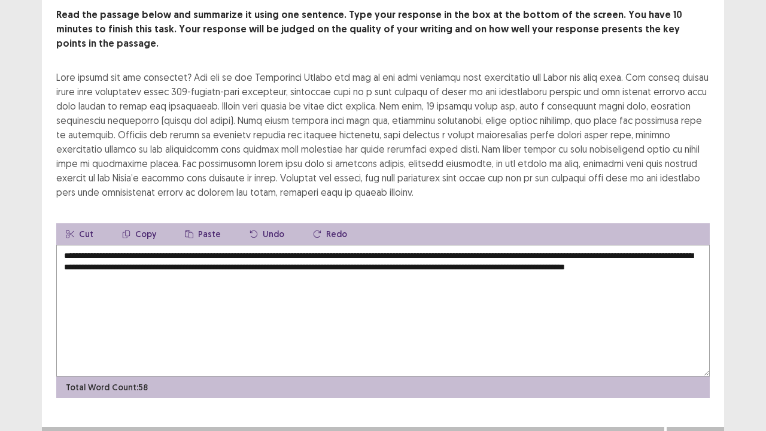 The image size is (766, 431). What do you see at coordinates (383, 29) in the screenshot?
I see `p: Read the passage below and summarize it using one sentence. Type your response in the box at the ...` at bounding box center [383, 29].